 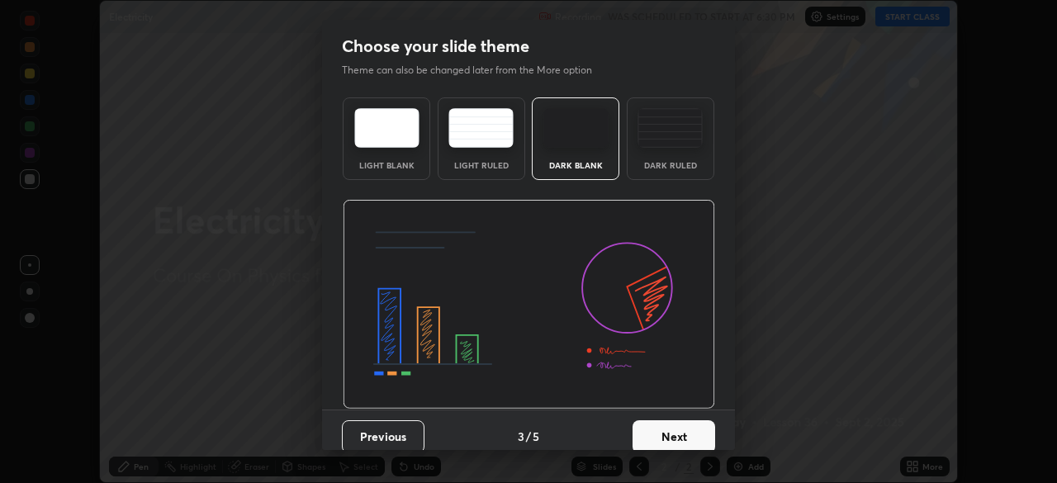 I want to click on img: lightTheme.e5ed3b09.svg, so click(x=386, y=128).